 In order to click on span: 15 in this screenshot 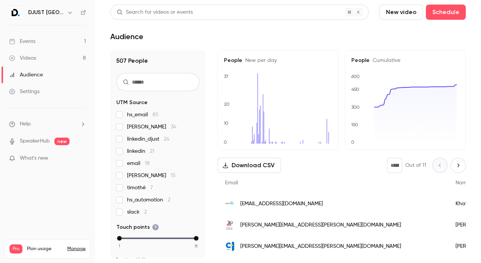, I will do `click(173, 176)`.